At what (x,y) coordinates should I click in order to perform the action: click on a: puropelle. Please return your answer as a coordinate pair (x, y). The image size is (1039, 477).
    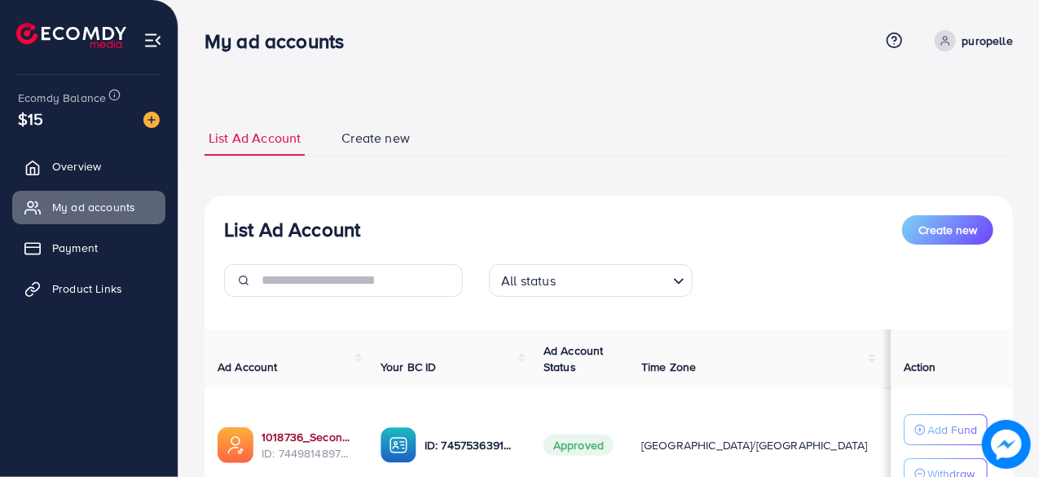
    Looking at the image, I should click on (970, 41).